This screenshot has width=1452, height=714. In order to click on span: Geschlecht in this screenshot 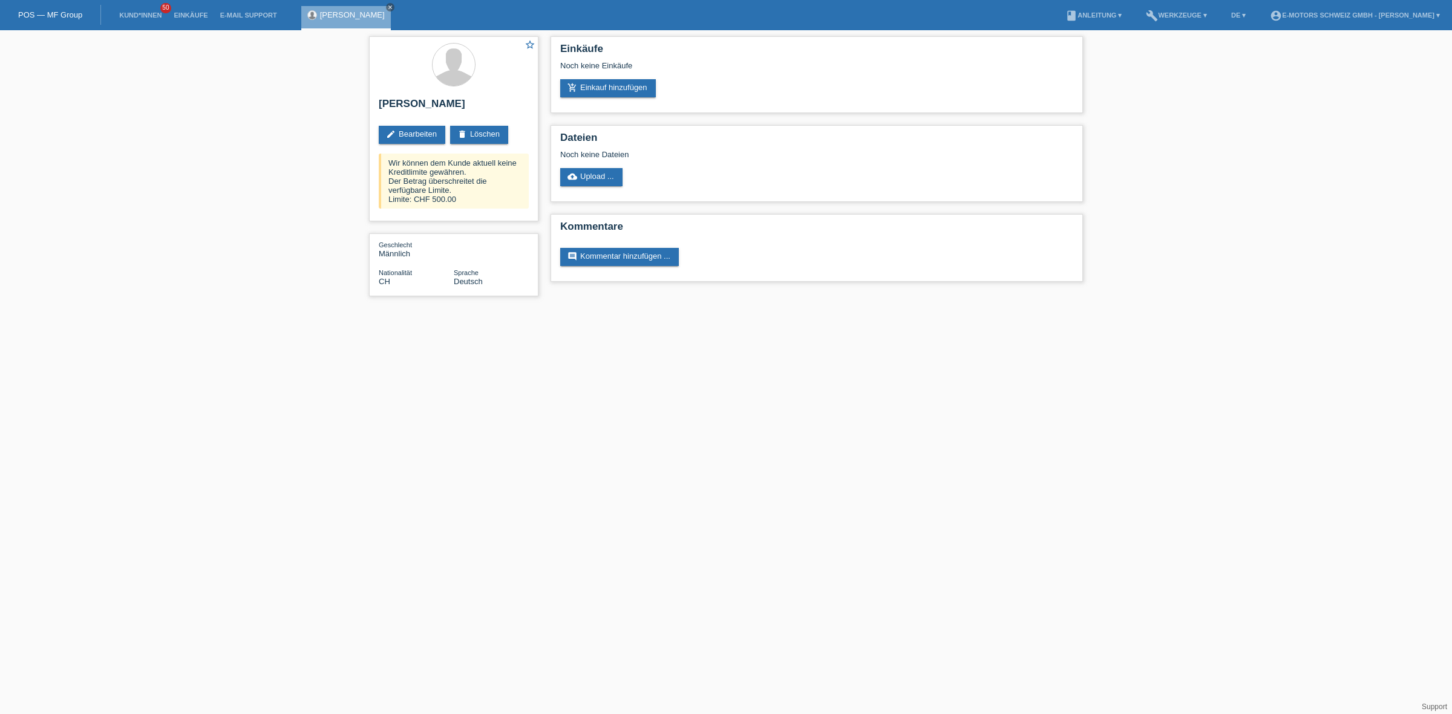, I will do `click(395, 245)`.